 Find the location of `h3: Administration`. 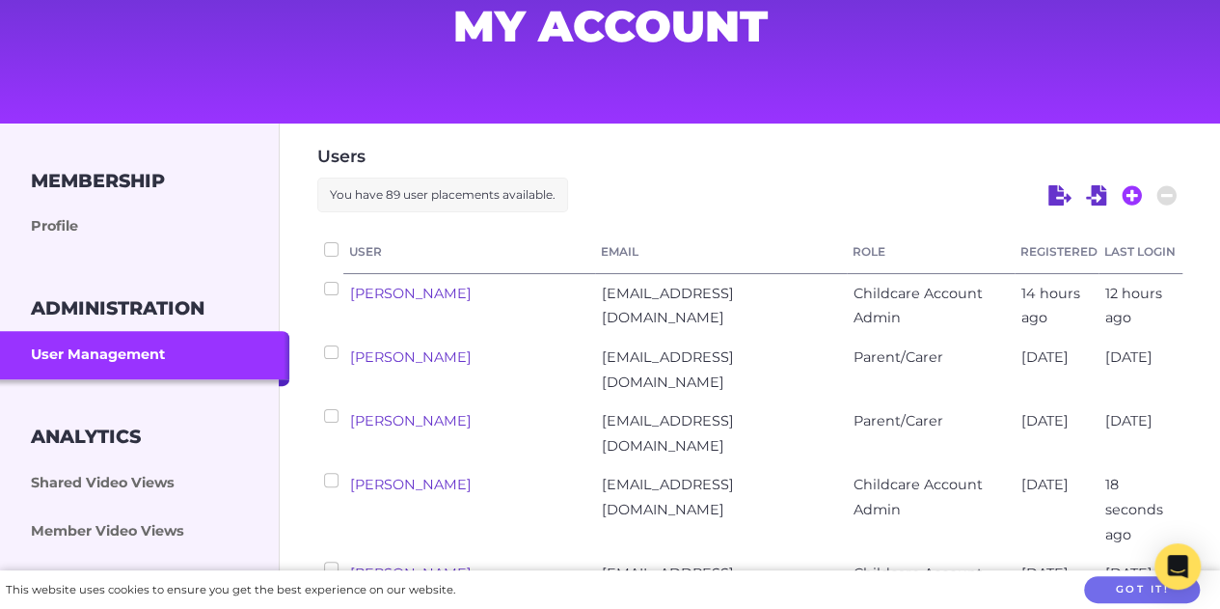

h3: Administration is located at coordinates (118, 308).